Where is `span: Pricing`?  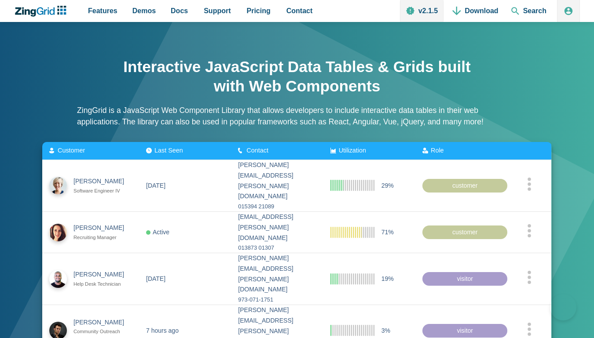 span: Pricing is located at coordinates (259, 11).